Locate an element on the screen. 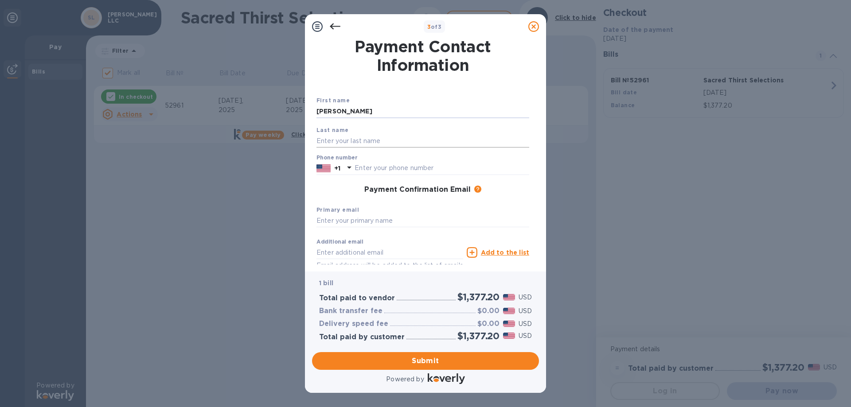  h3: Total paid by customer is located at coordinates (362, 337).